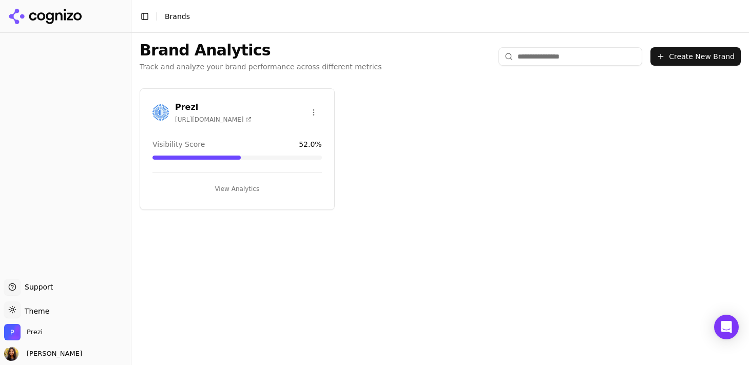 Image resolution: width=749 pixels, height=365 pixels. I want to click on span: 52.0 %, so click(310, 144).